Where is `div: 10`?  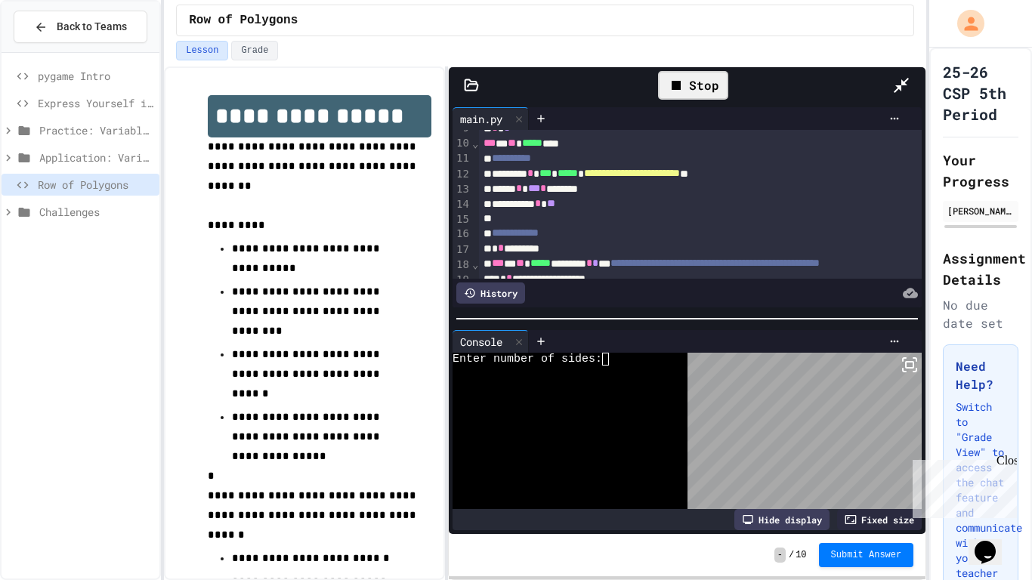 div: 10 is located at coordinates (462, 144).